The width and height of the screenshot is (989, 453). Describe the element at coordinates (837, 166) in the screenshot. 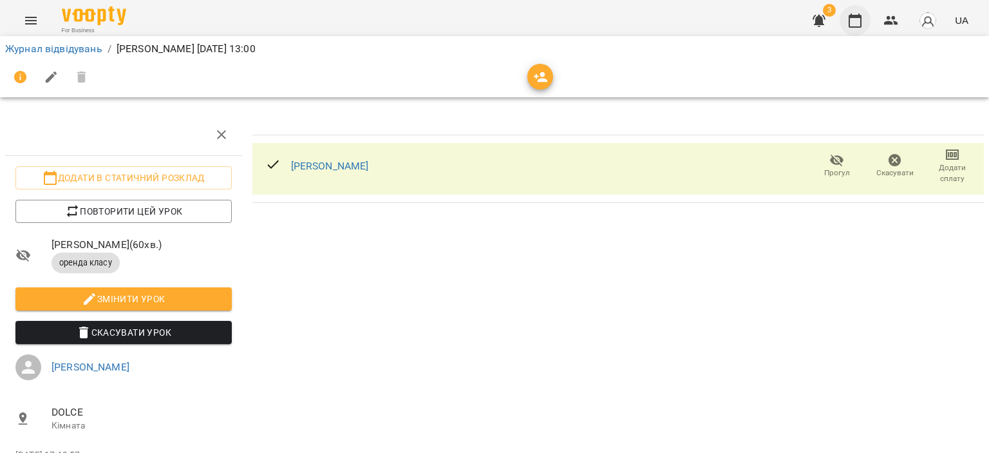

I see `button: Прогул` at that location.